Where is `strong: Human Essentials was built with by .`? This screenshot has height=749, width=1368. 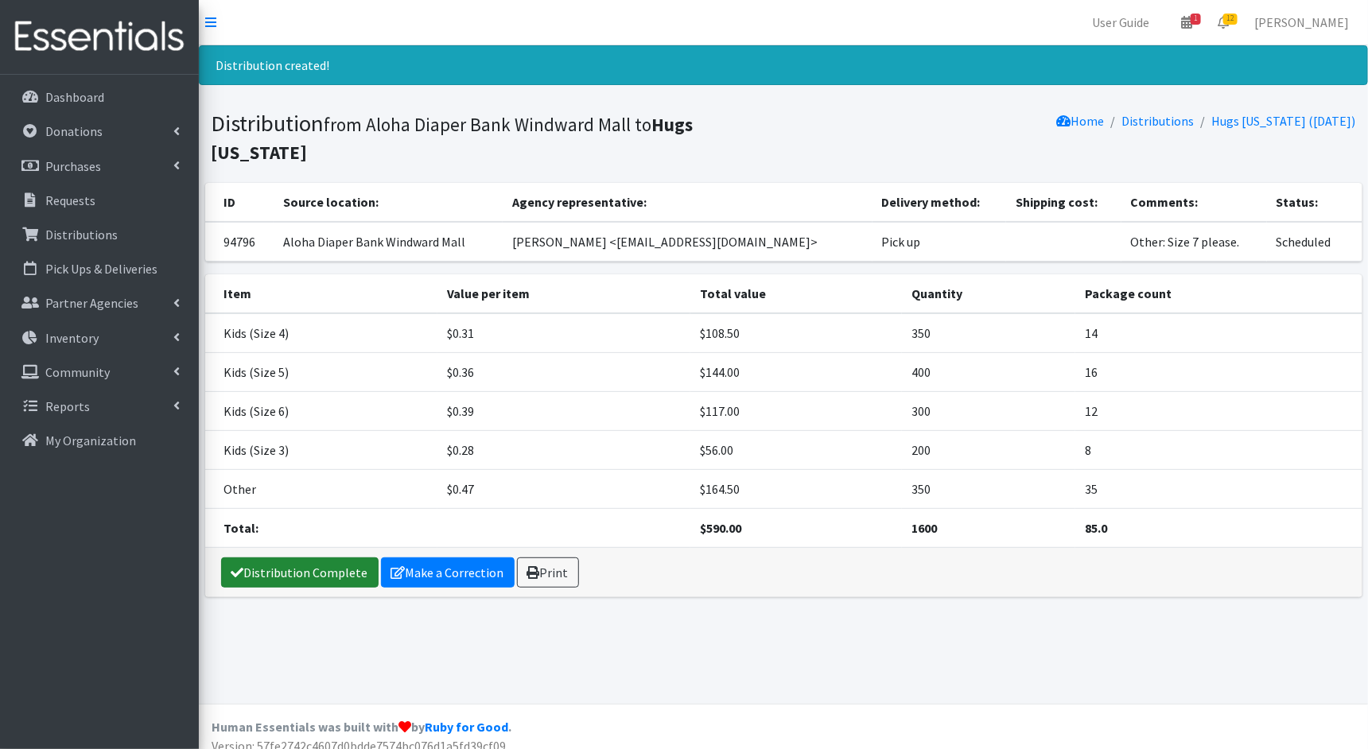 strong: Human Essentials was built with by . is located at coordinates (361, 727).